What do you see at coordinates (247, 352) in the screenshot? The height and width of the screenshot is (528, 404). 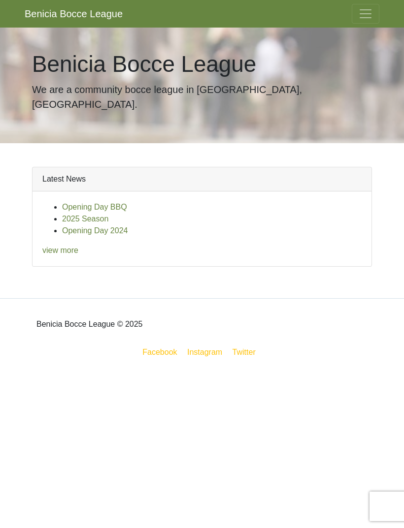 I see `a: Twitter` at bounding box center [247, 352].